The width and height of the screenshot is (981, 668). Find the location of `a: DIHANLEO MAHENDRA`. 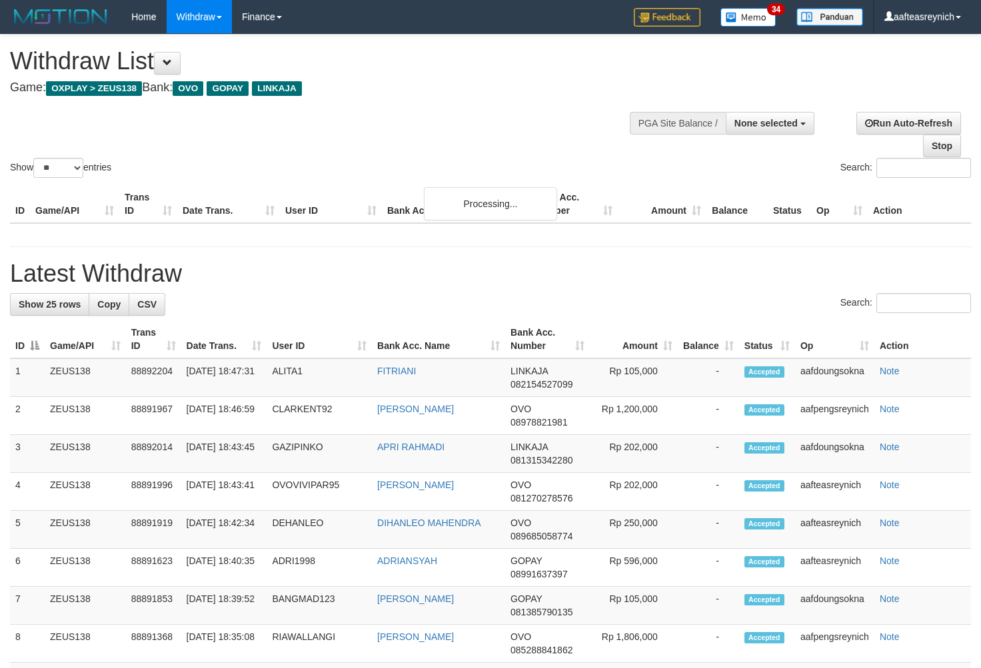

a: DIHANLEO MAHENDRA is located at coordinates (429, 523).